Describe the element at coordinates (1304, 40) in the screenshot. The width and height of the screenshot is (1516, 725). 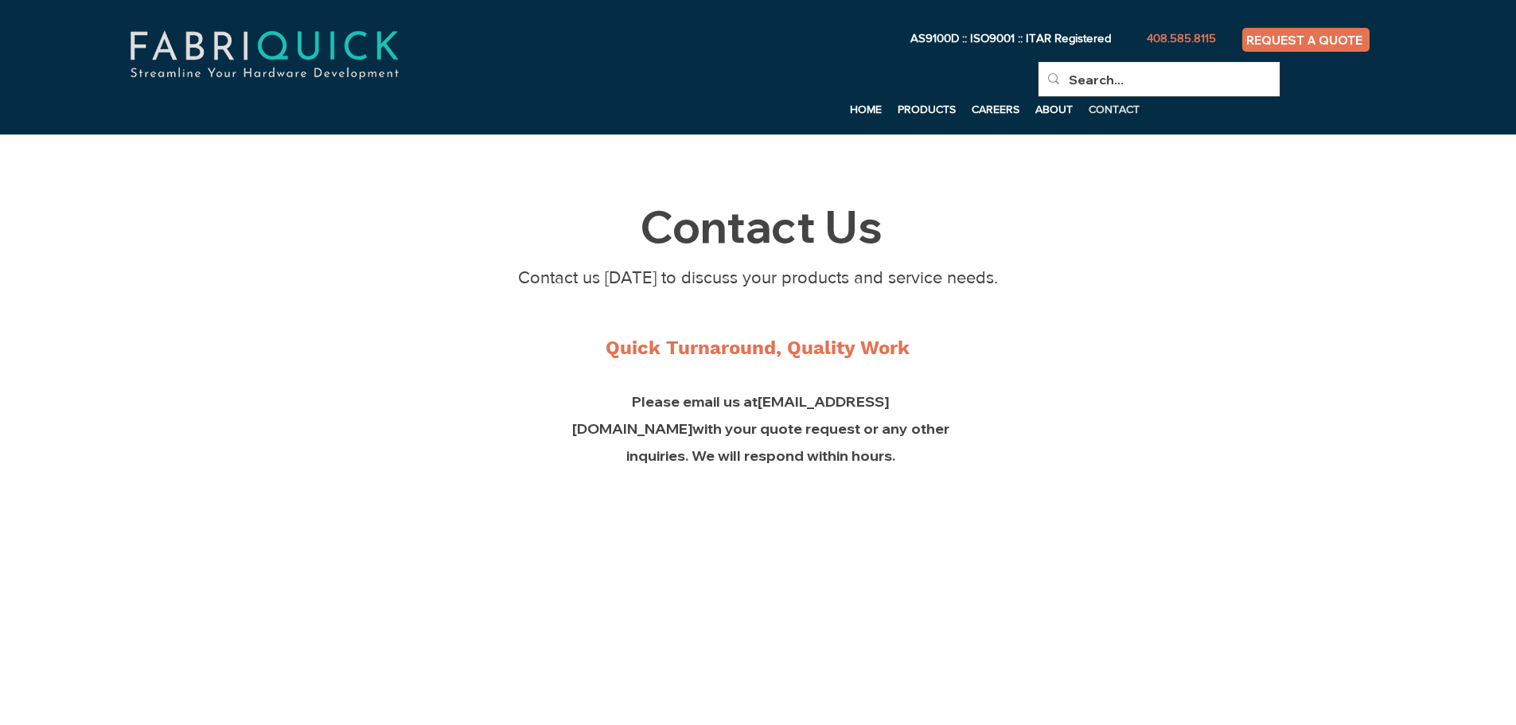
I see `span: REQUEST A QUOTE` at that location.